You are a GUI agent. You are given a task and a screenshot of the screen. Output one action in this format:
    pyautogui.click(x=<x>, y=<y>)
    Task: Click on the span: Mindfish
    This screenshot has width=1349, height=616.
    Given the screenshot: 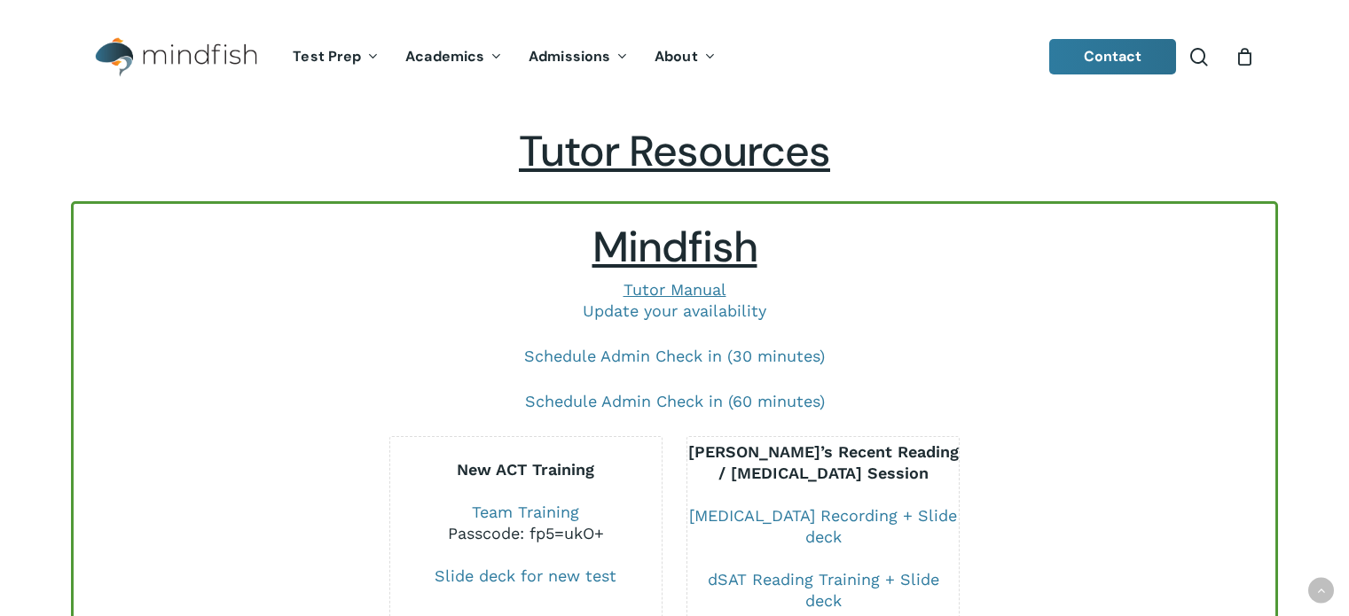 What is the action you would take?
    pyautogui.click(x=675, y=247)
    